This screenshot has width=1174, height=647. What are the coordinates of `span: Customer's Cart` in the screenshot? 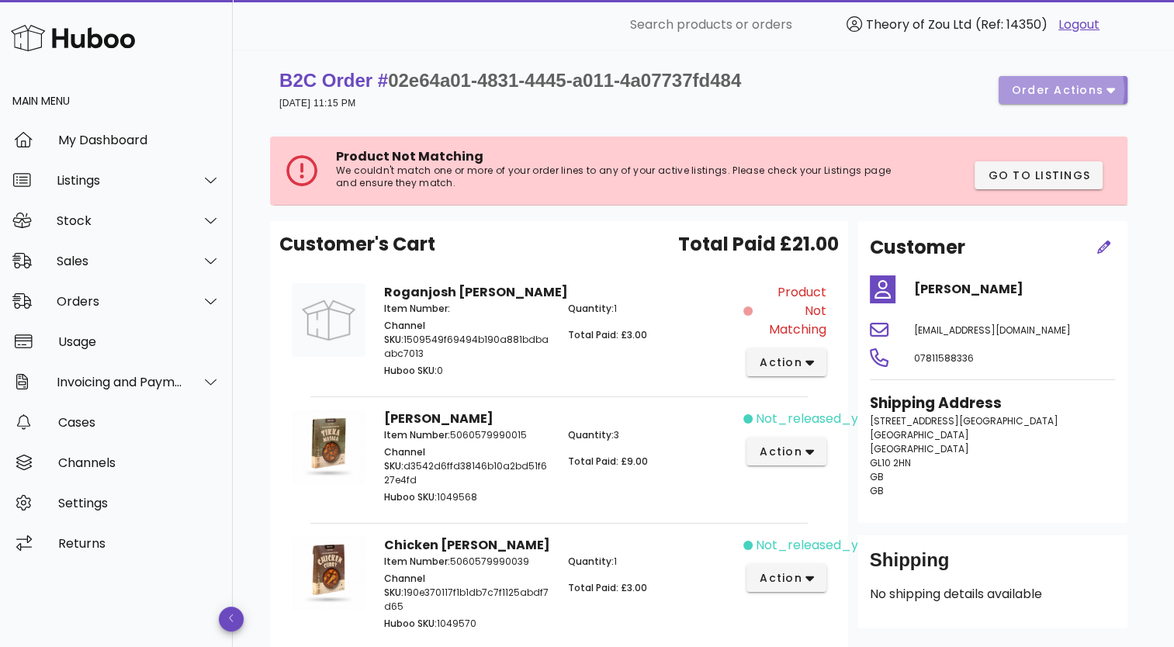 It's located at (357, 244).